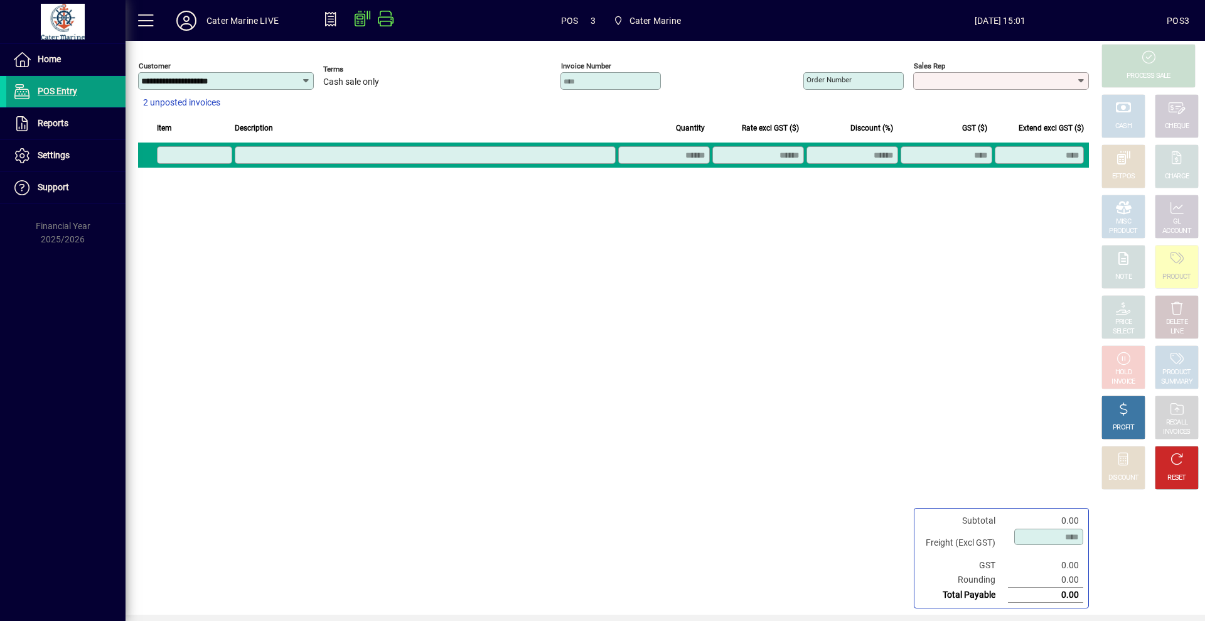 The height and width of the screenshot is (621, 1205). I want to click on div: INVOICES, so click(1176, 432).